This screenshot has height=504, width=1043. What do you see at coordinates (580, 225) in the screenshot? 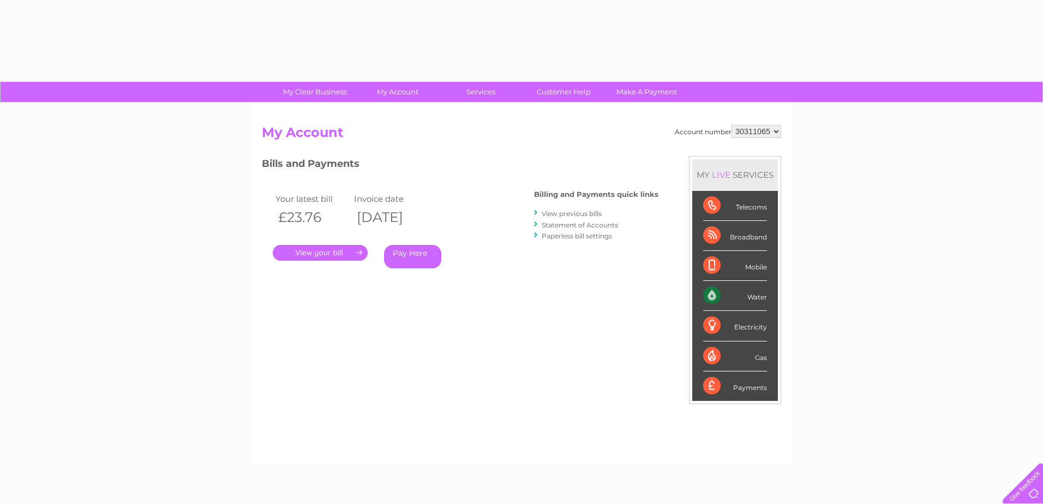
I see `a: Statement of Accounts` at bounding box center [580, 225].